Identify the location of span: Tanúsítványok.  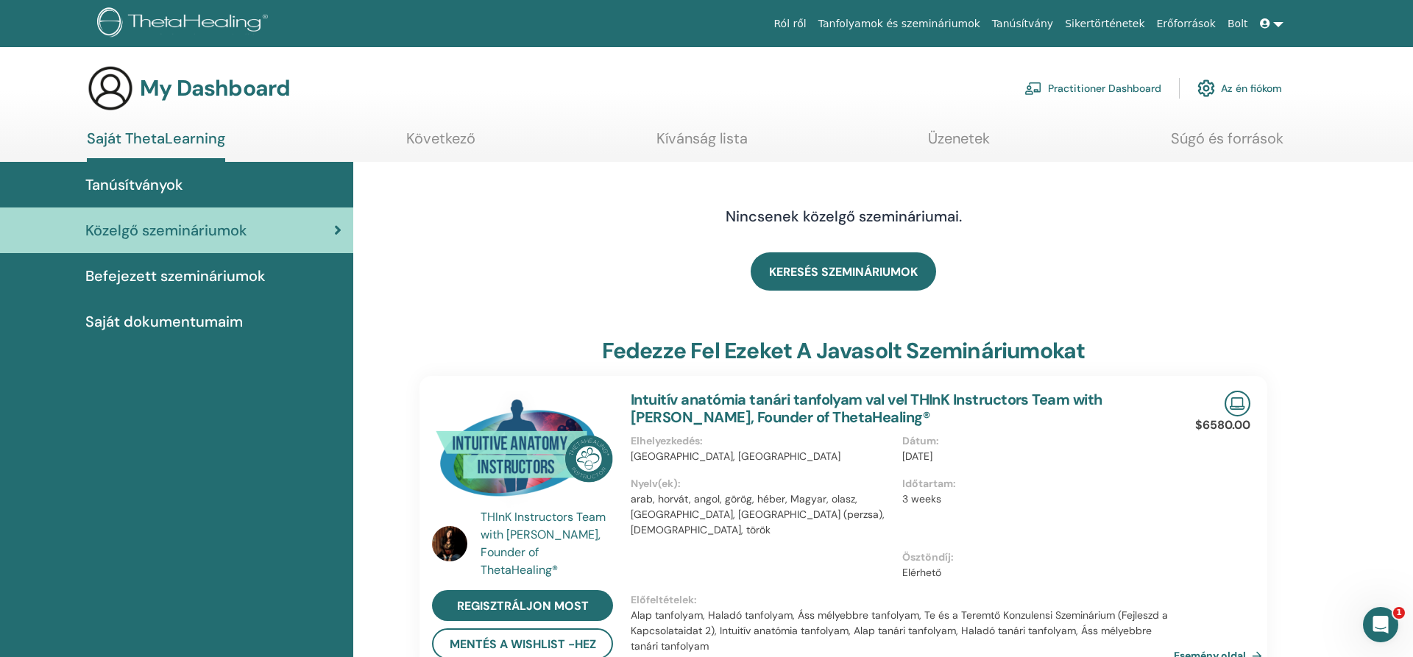
(134, 185).